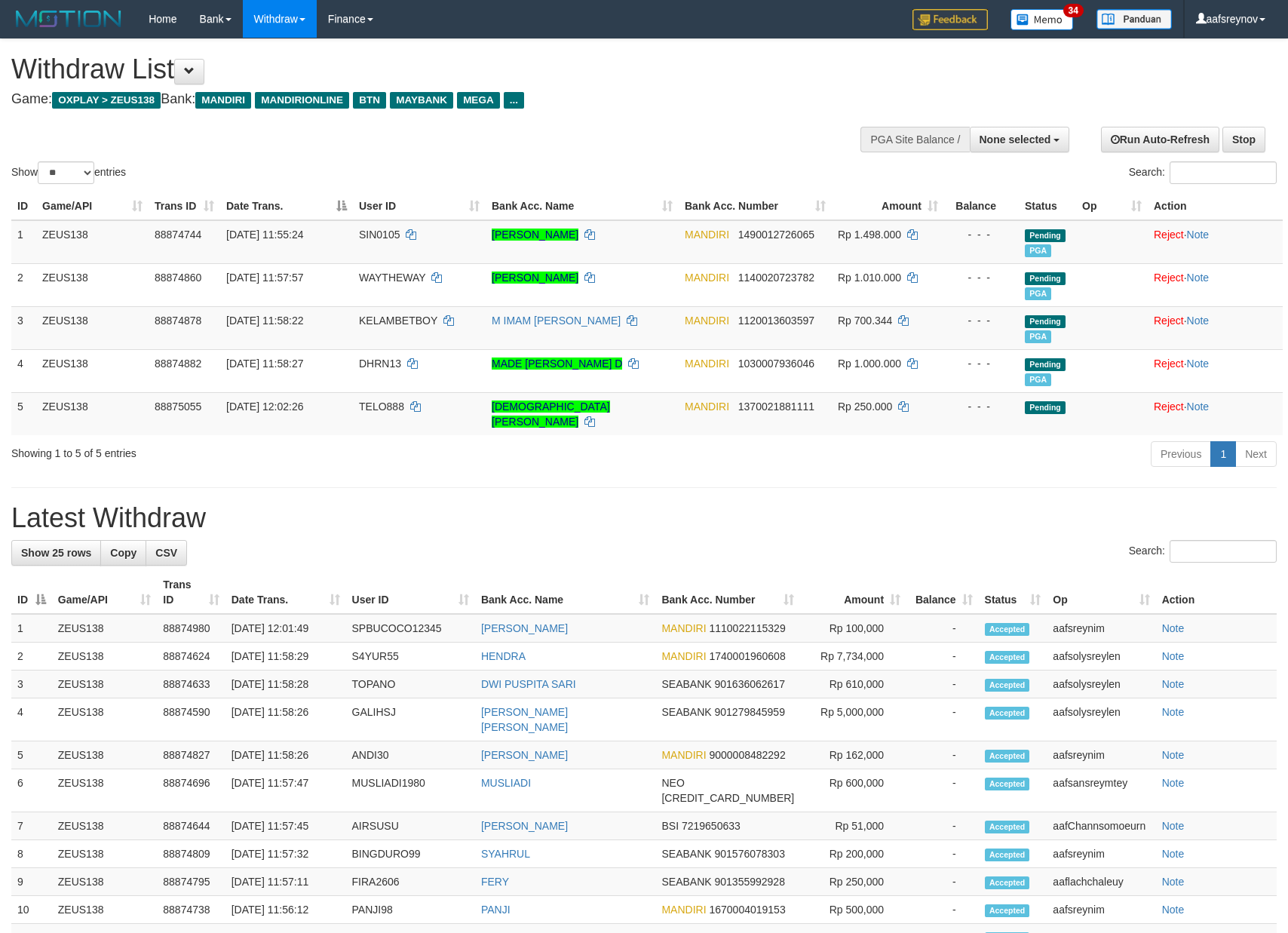 The image size is (1288, 933). Describe the element at coordinates (1101, 853) in the screenshot. I see `td: aafsreynim` at that location.